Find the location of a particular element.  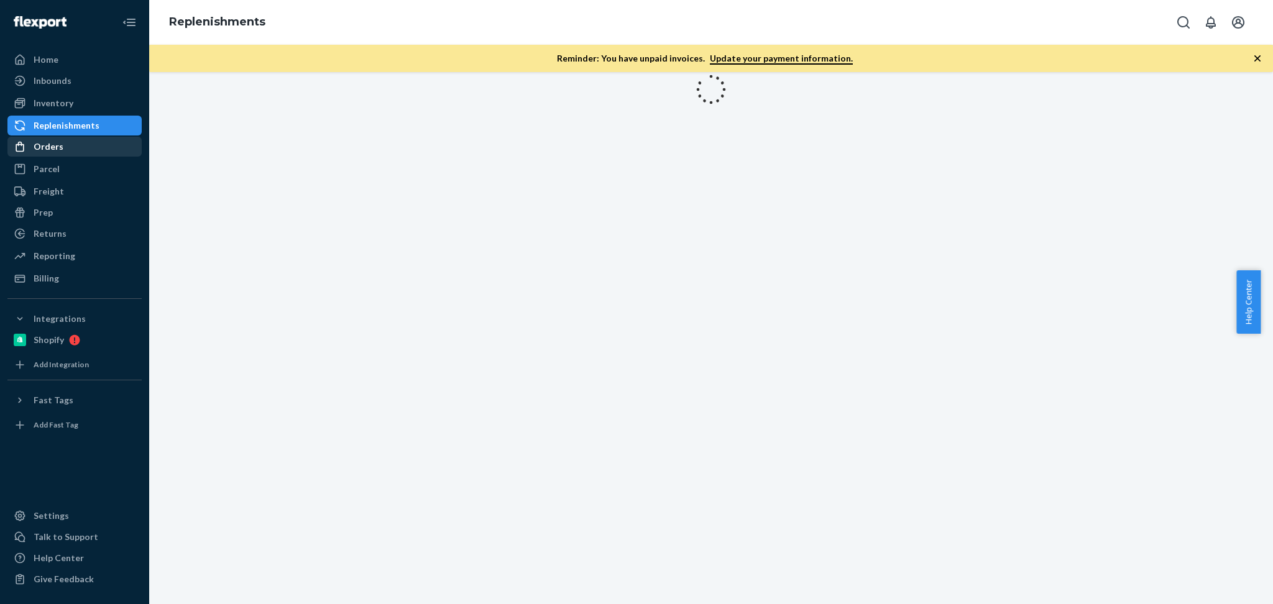

a: Shopify is located at coordinates (75, 340).